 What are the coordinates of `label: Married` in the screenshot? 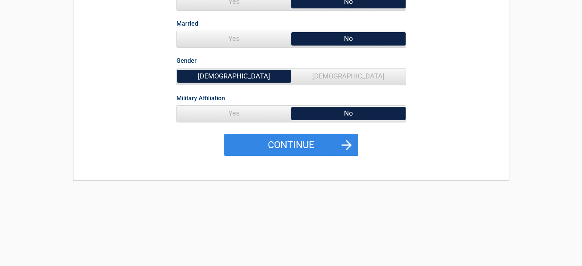 It's located at (187, 23).